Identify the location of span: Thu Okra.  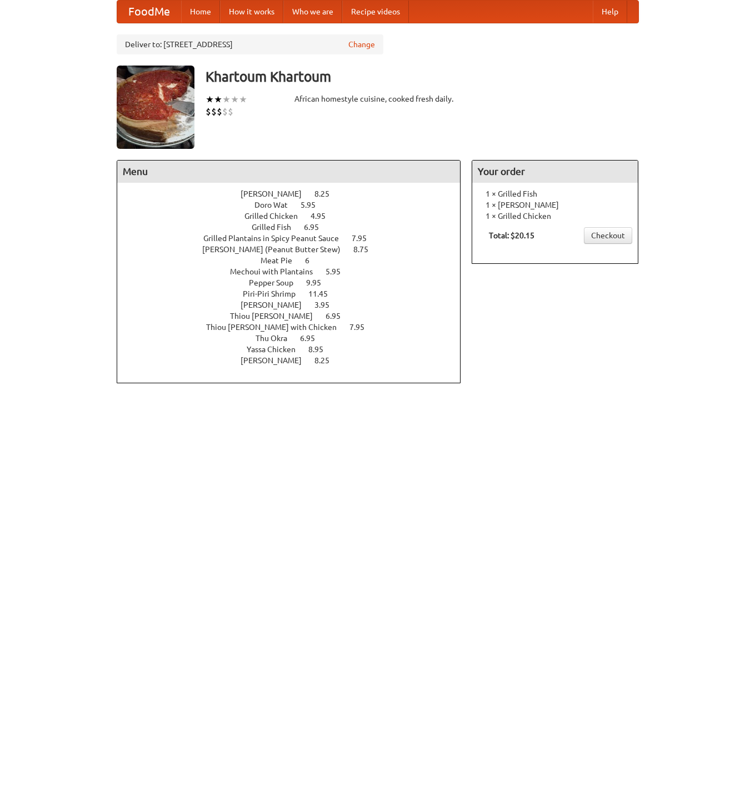
(277, 338).